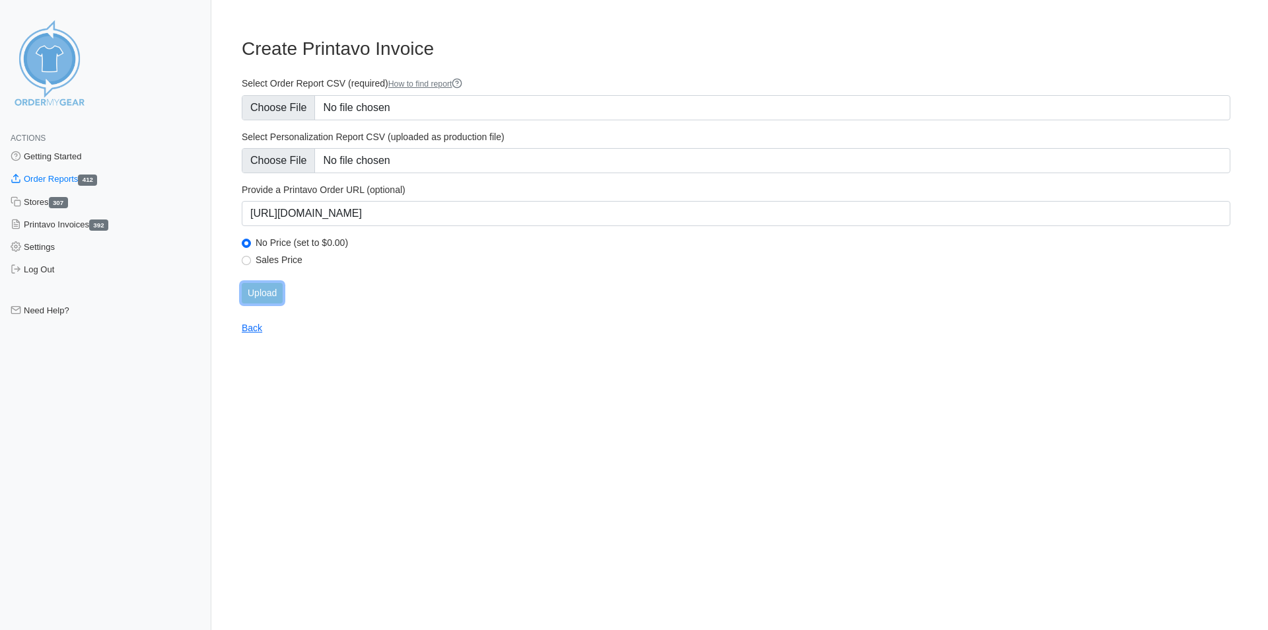 Image resolution: width=1268 pixels, height=630 pixels. I want to click on a: Back, so click(252, 328).